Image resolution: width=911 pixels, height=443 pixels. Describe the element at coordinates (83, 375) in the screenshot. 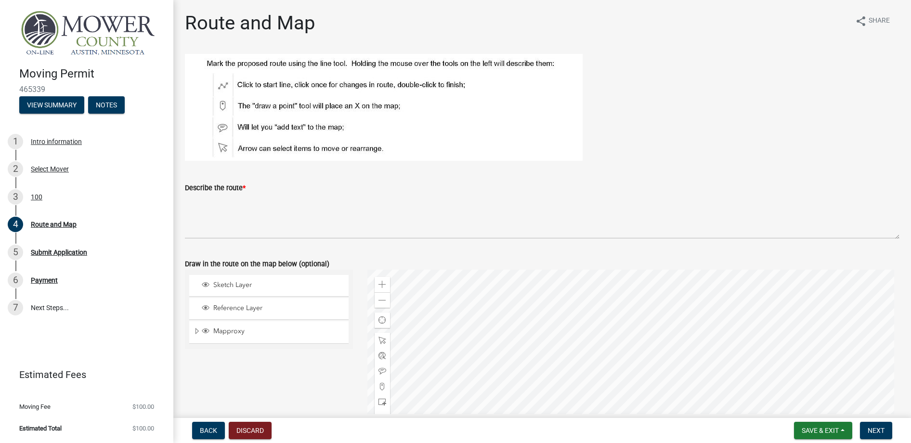

I see `a: Estimated Fees` at that location.